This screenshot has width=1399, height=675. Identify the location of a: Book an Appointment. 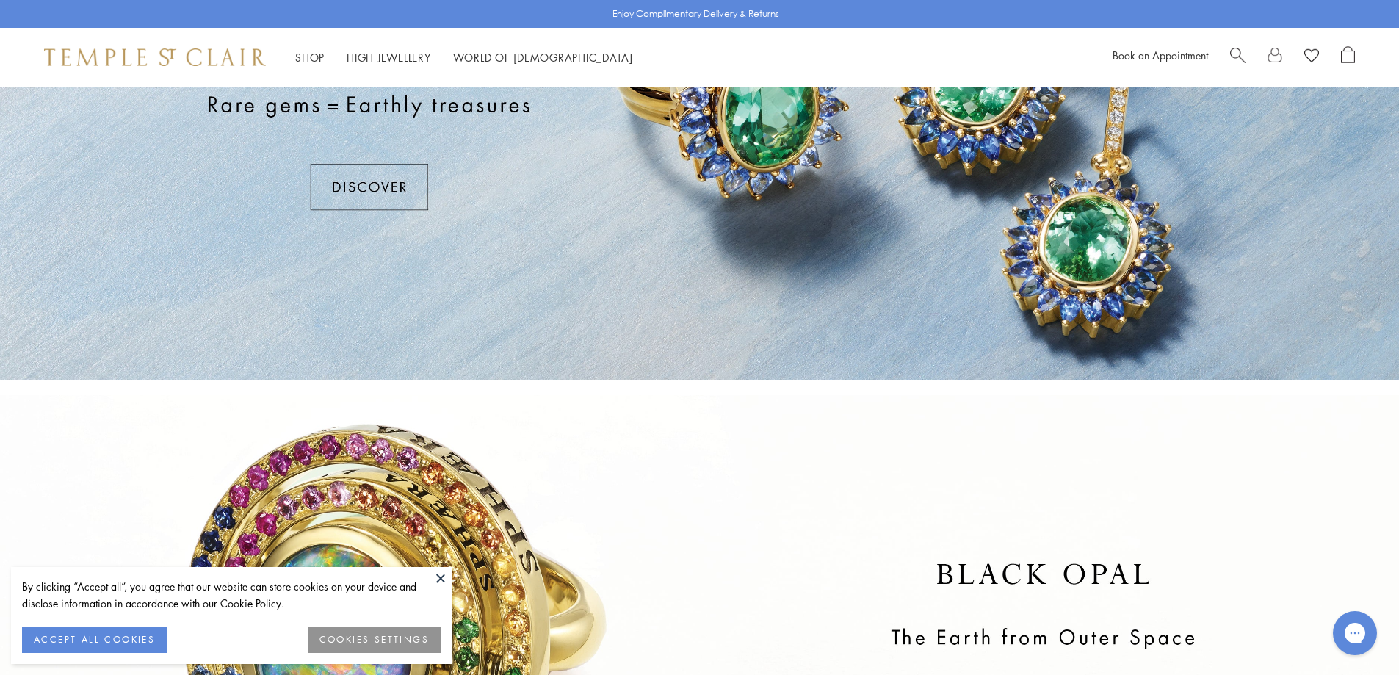
(1160, 55).